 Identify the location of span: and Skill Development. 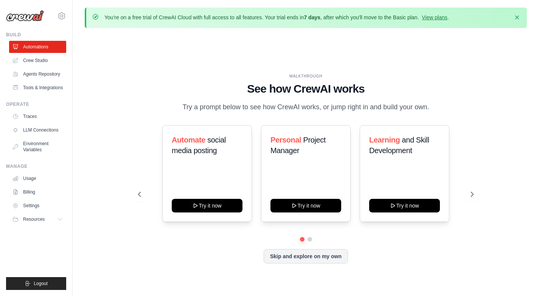
(399, 145).